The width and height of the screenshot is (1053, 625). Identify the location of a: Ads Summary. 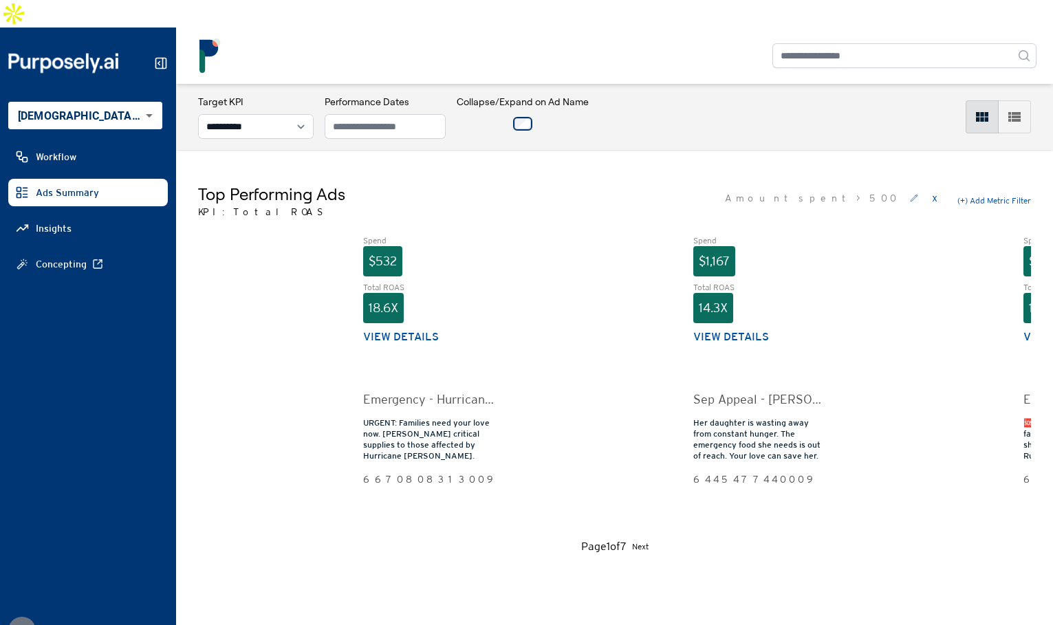
(88, 193).